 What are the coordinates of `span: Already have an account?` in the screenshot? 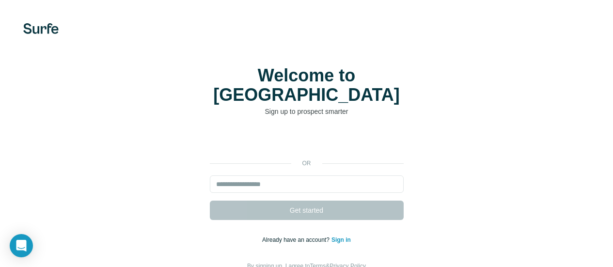 It's located at (297, 240).